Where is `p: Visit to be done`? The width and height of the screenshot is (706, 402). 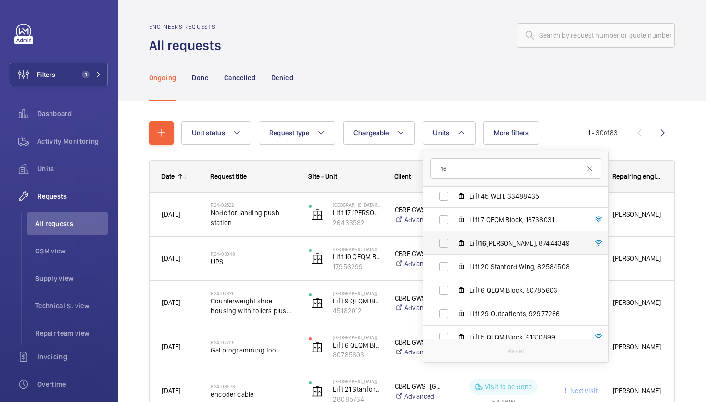
p: Visit to be done is located at coordinates (509, 387).